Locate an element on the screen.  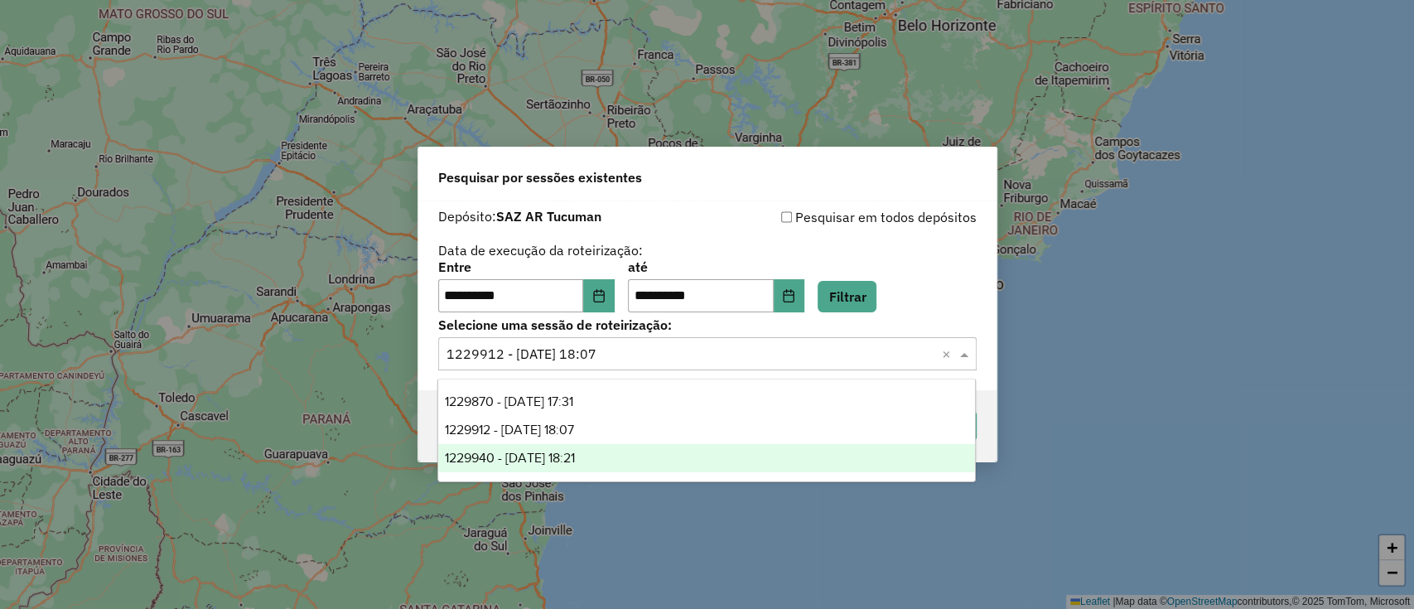
label: até is located at coordinates (716, 267).